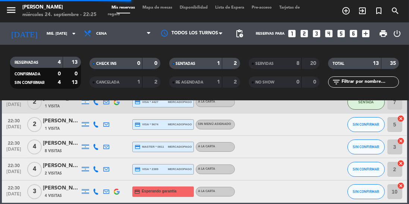  What do you see at coordinates (346, 11) in the screenshot?
I see `i: add_circle_outline` at bounding box center [346, 11].